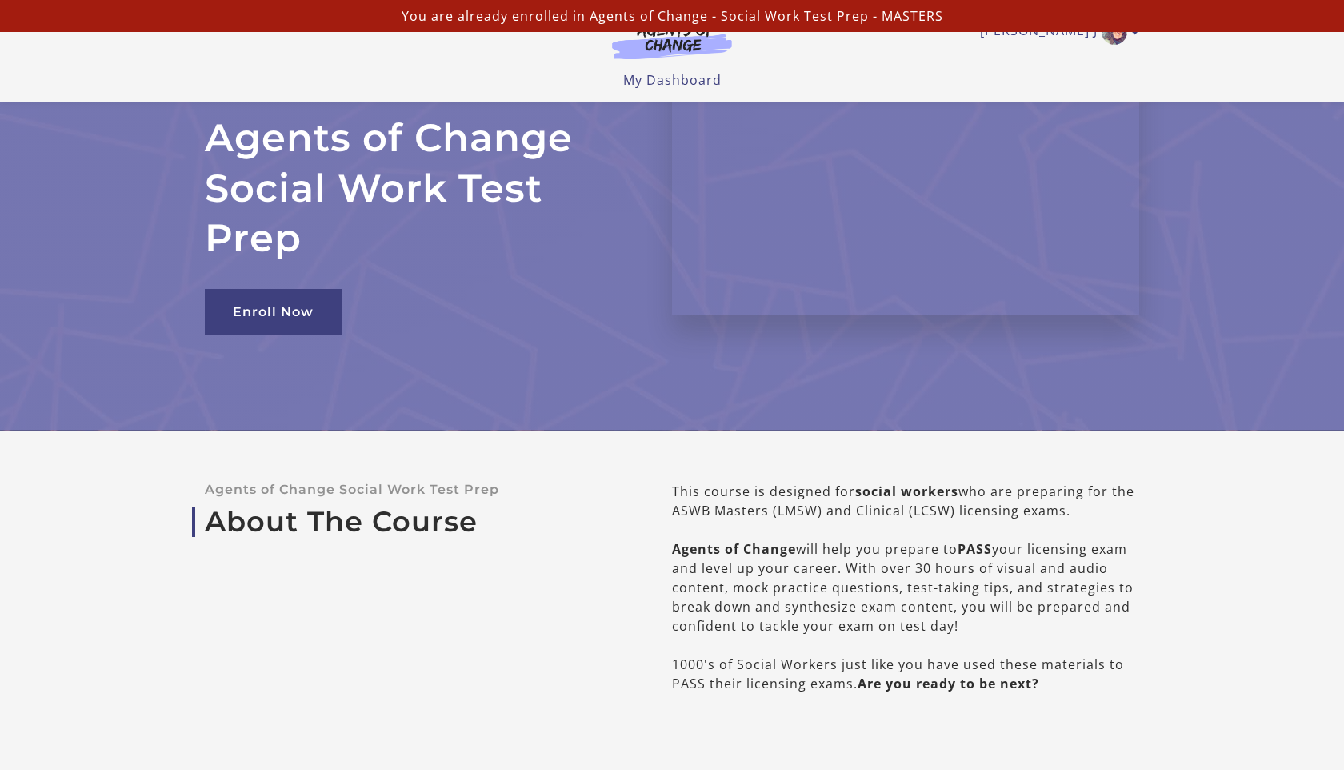  I want to click on img: Agents of Change Logo, so click(672, 41).